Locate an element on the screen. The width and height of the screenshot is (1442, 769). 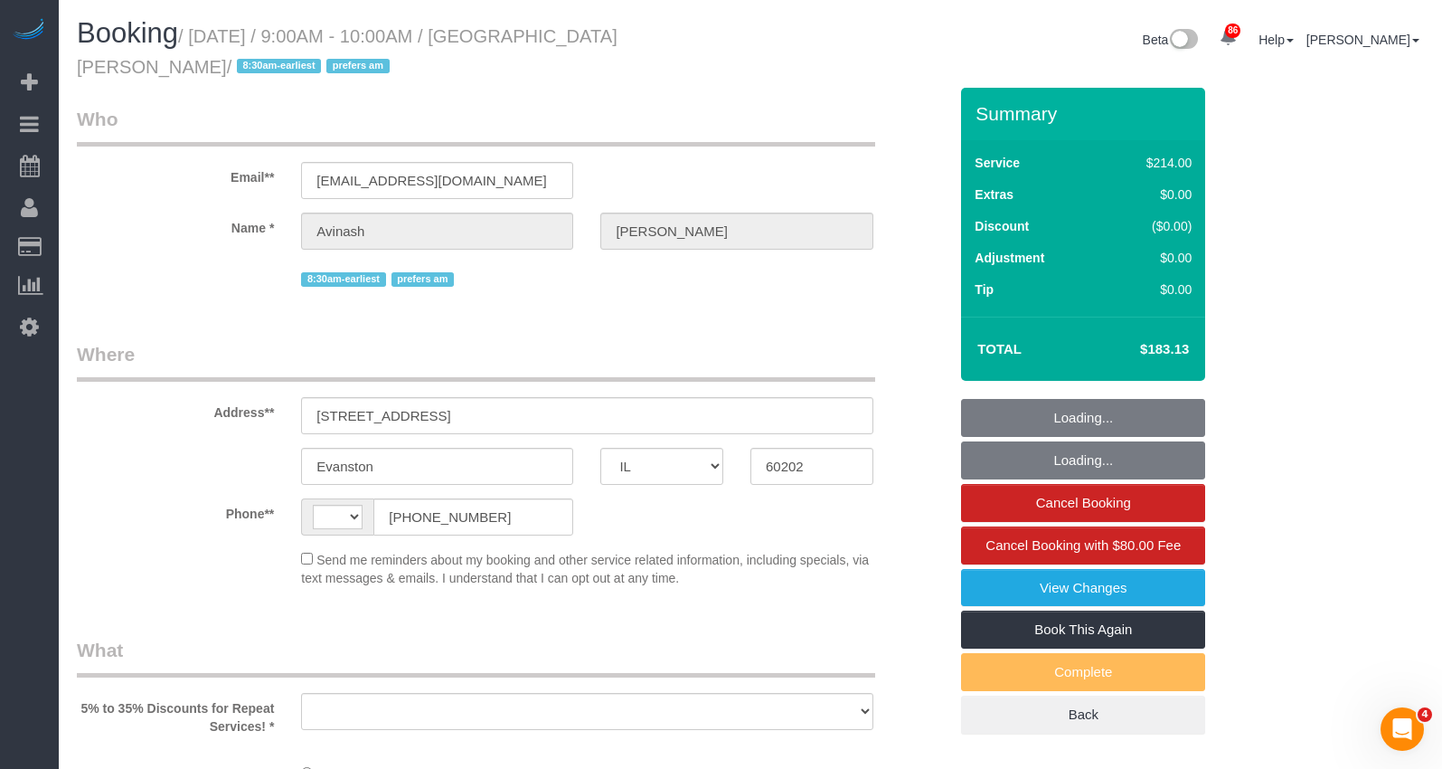
img: New interface is located at coordinates (1183, 41).